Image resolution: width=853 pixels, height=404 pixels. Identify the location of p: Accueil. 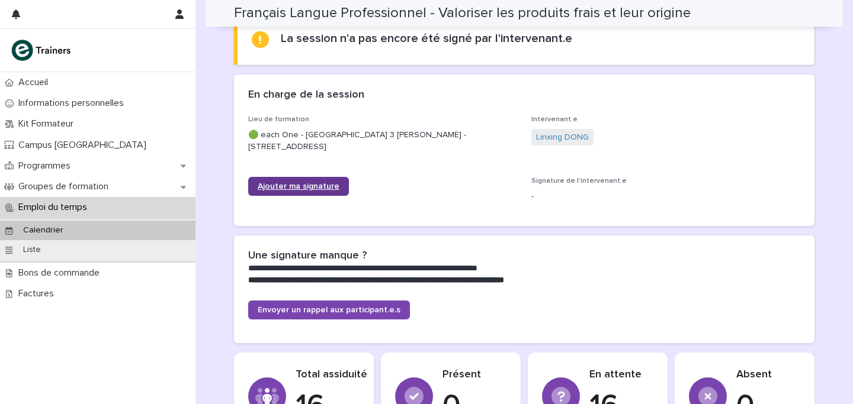
(36, 82).